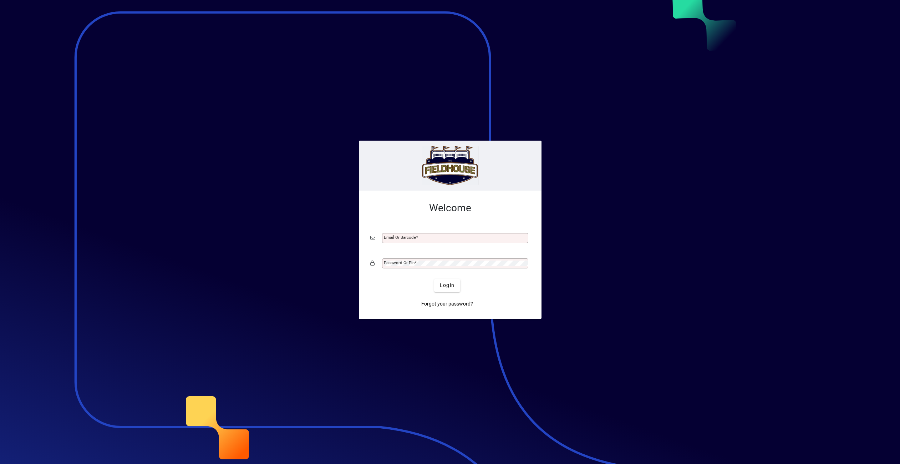 The image size is (900, 464). What do you see at coordinates (447, 285) in the screenshot?
I see `span: Login` at bounding box center [447, 285].